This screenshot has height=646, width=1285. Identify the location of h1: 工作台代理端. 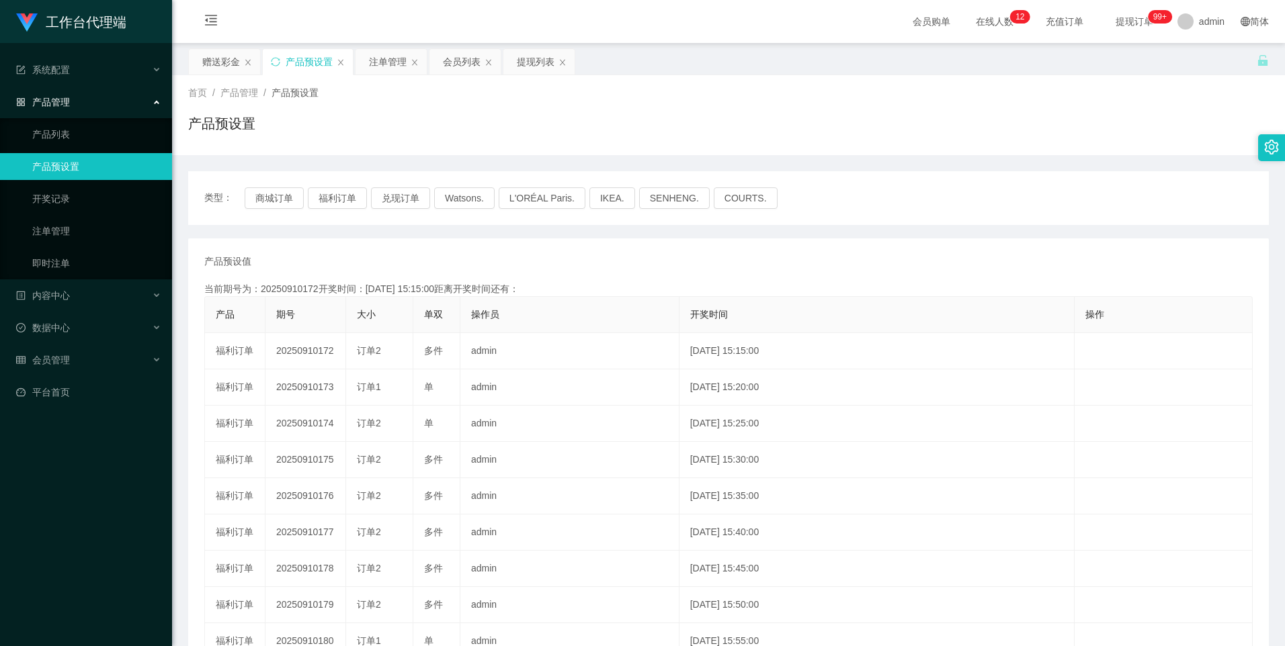
(86, 22).